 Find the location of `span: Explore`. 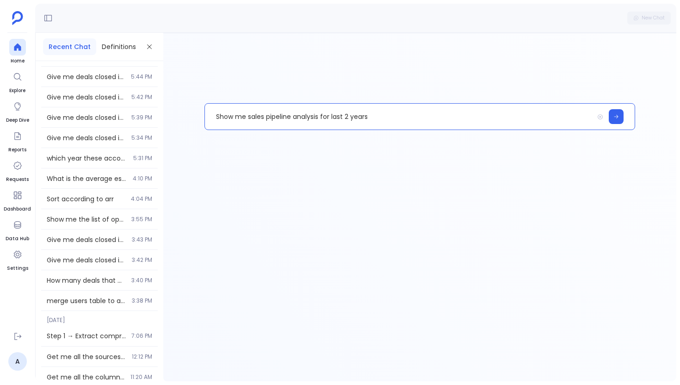

span: Explore is located at coordinates (18, 91).